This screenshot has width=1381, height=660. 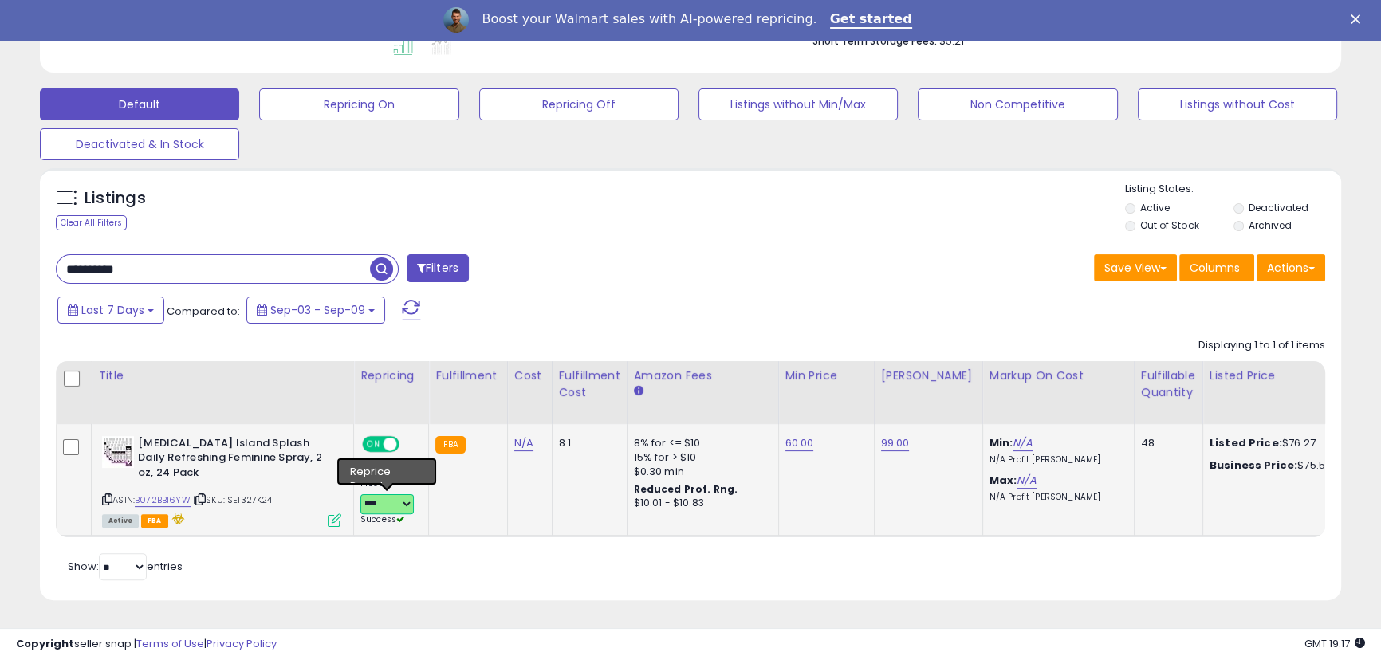 I want to click on span: Show: entries, so click(x=125, y=566).